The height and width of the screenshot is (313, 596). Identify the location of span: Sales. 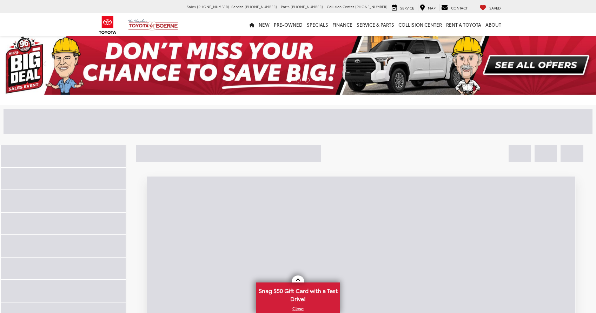
(191, 6).